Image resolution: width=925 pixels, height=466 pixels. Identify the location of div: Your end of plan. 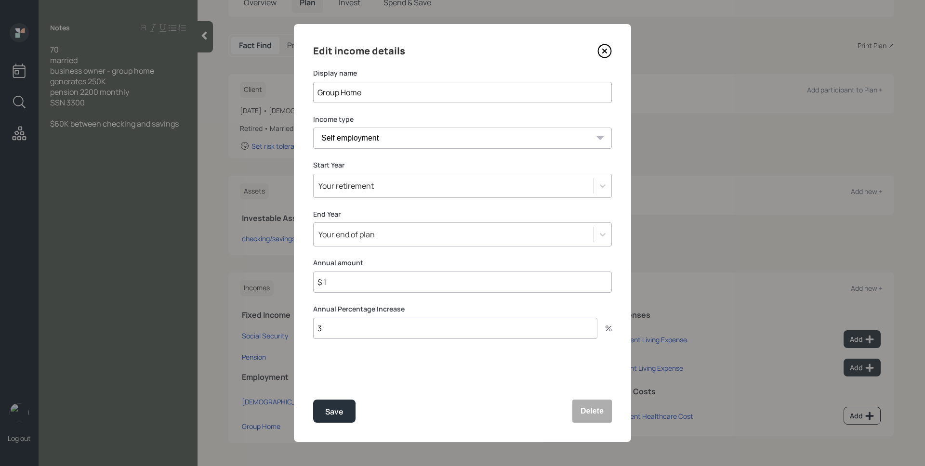
(346, 235).